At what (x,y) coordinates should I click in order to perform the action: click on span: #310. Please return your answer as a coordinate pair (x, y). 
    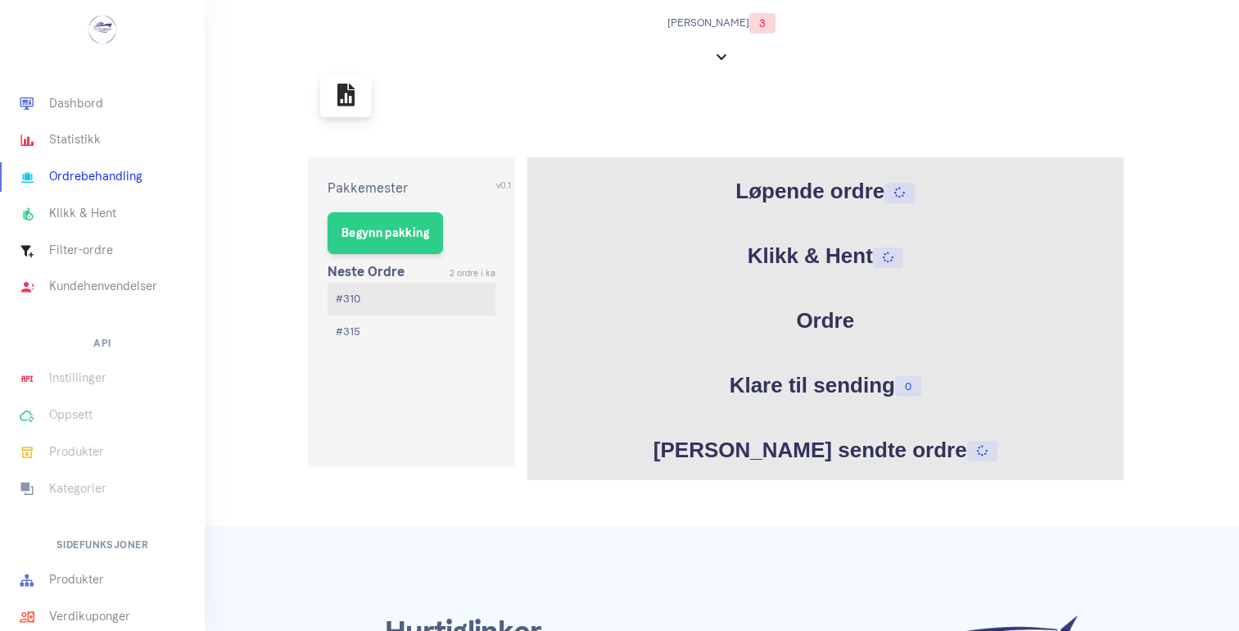
    Looking at the image, I should click on (348, 298).